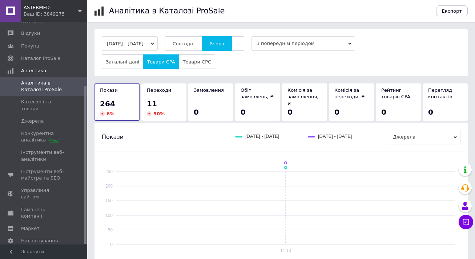 The height and width of the screenshot is (259, 475). What do you see at coordinates (452, 11) in the screenshot?
I see `button: Експорт` at bounding box center [452, 11].